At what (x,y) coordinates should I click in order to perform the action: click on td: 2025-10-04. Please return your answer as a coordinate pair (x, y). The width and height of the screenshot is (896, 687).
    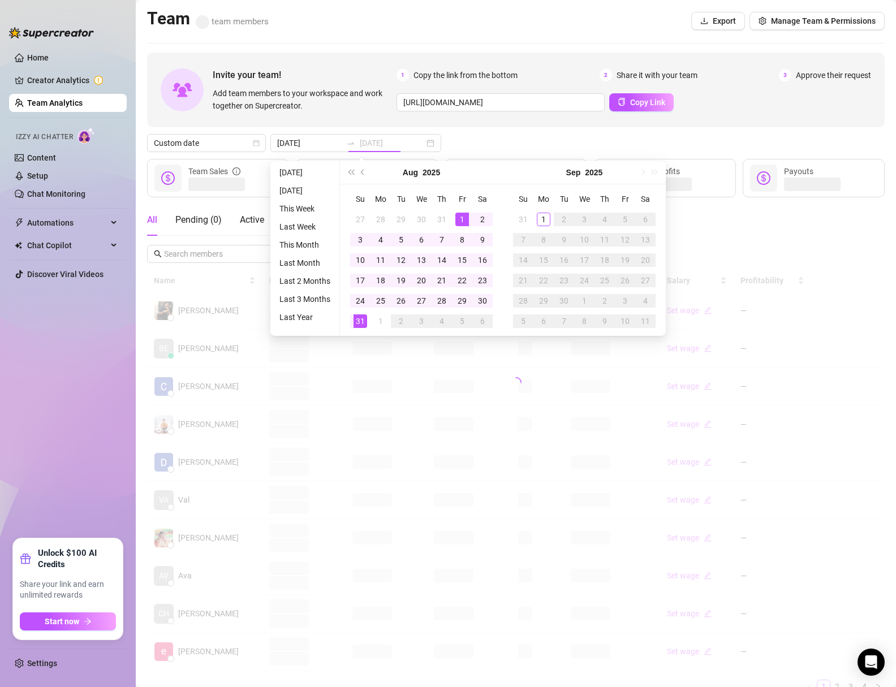
    Looking at the image, I should click on (646, 301).